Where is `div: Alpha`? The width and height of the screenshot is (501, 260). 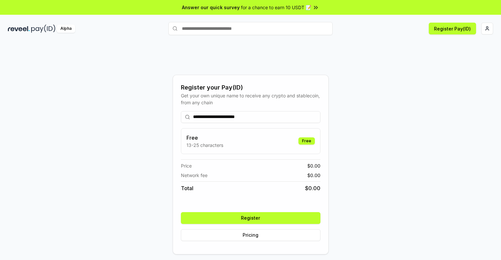 div: Alpha is located at coordinates (66, 29).